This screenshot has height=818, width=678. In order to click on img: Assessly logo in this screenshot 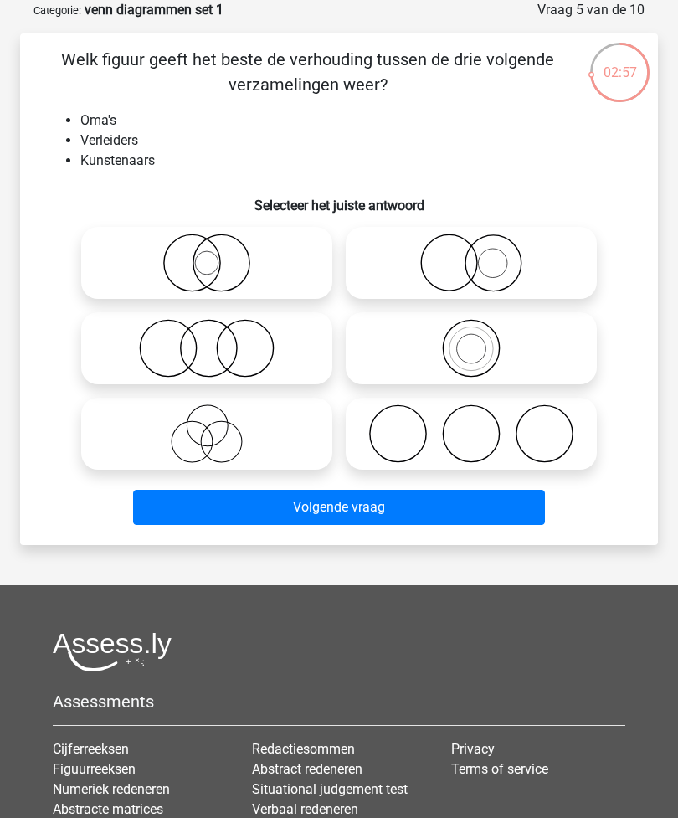, I will do `click(112, 651)`.